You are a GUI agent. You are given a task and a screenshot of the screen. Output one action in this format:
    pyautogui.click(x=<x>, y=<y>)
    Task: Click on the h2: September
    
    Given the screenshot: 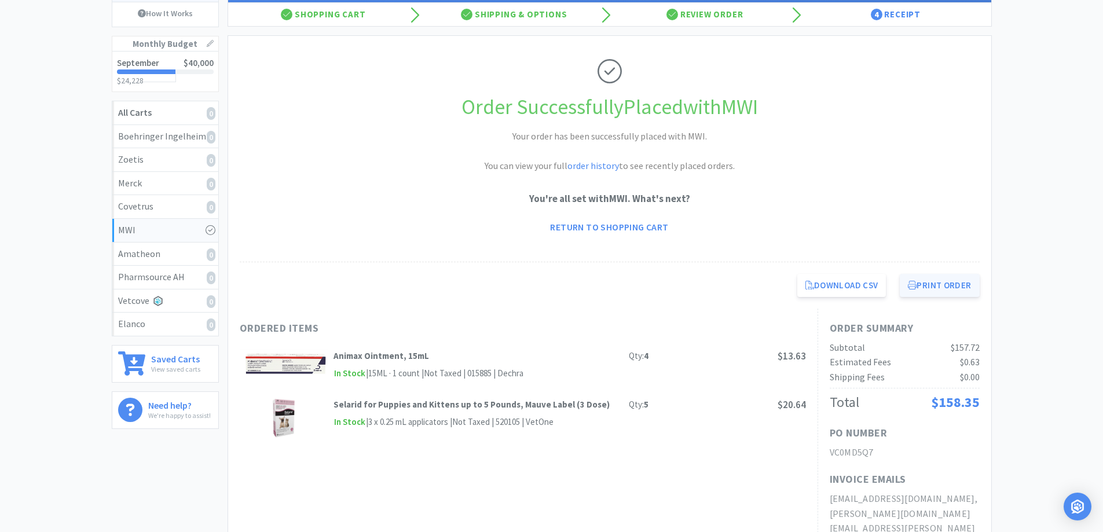 What is the action you would take?
    pyautogui.click(x=138, y=63)
    